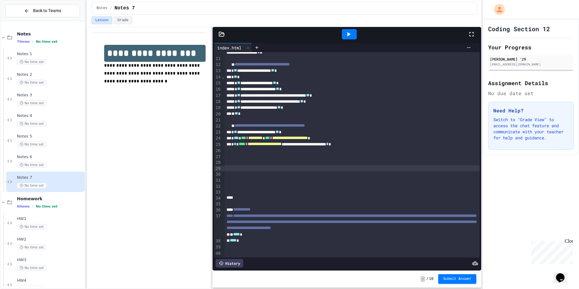  I want to click on div: History, so click(229, 263).